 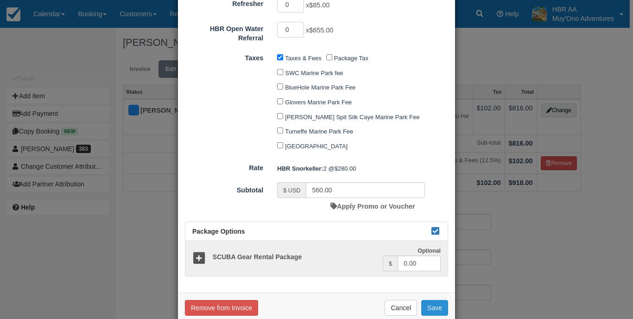 I want to click on button: Save, so click(x=434, y=308).